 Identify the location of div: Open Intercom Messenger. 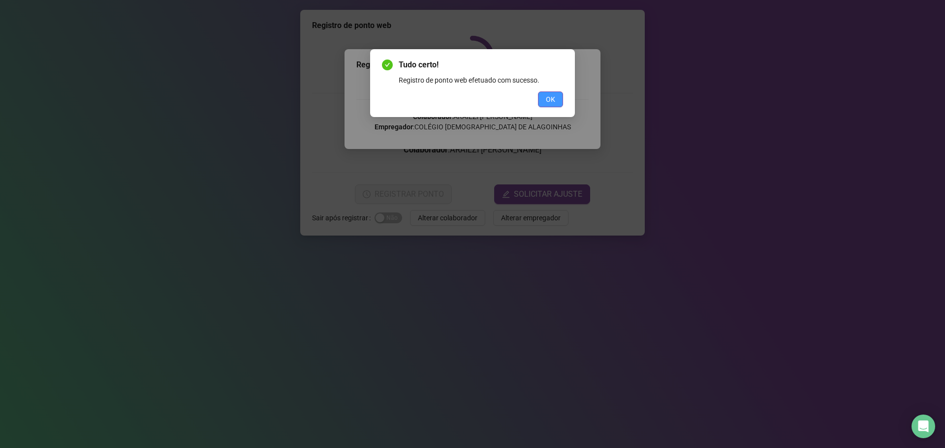
(923, 427).